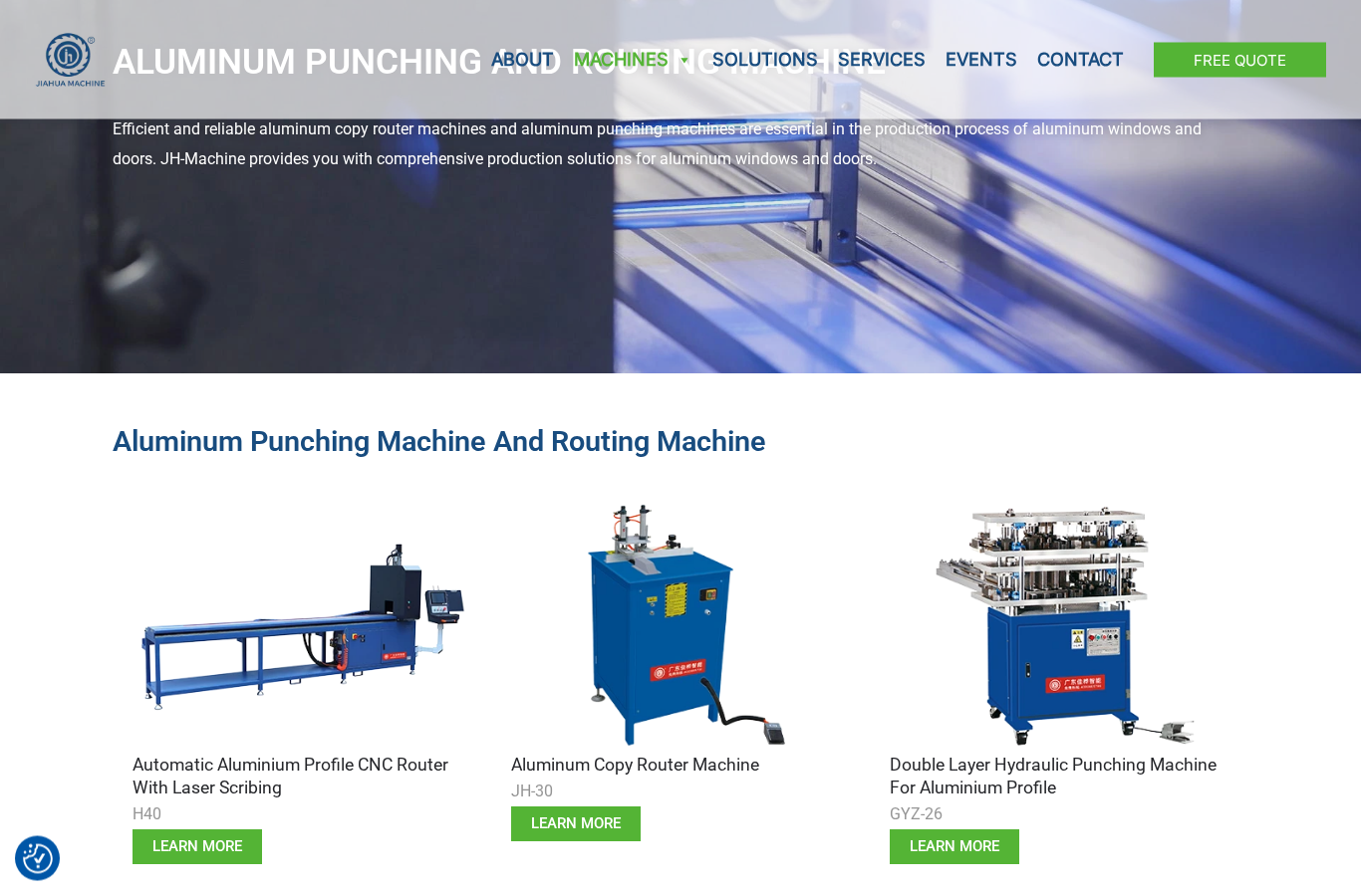  I want to click on img: Revisit consent button, so click(38, 859).